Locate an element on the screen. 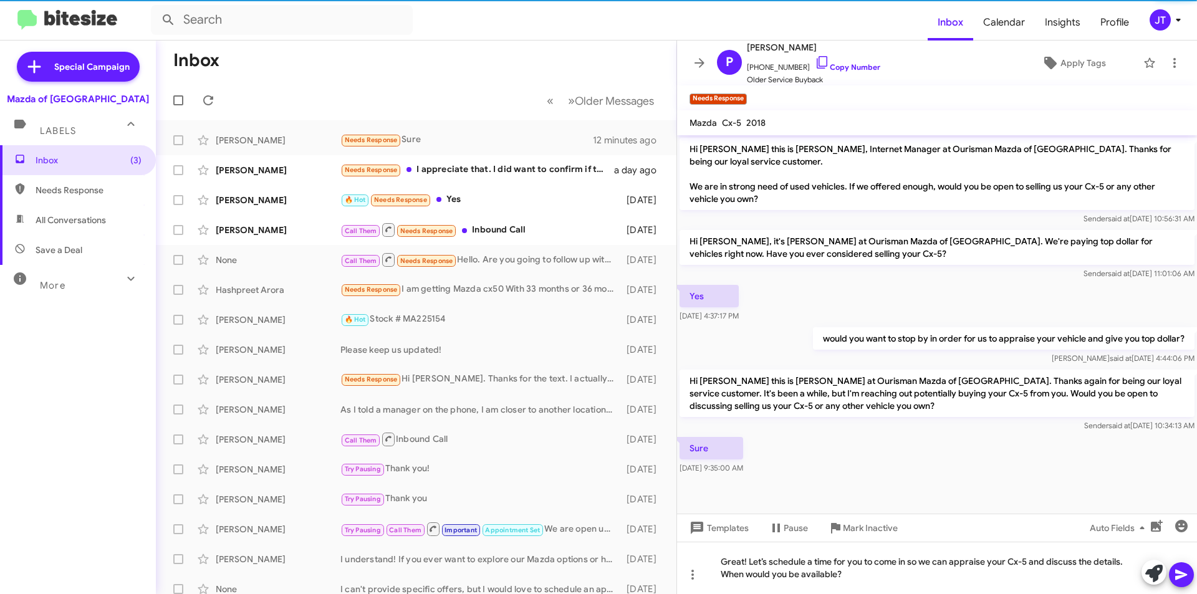  button: Pause is located at coordinates (788, 528).